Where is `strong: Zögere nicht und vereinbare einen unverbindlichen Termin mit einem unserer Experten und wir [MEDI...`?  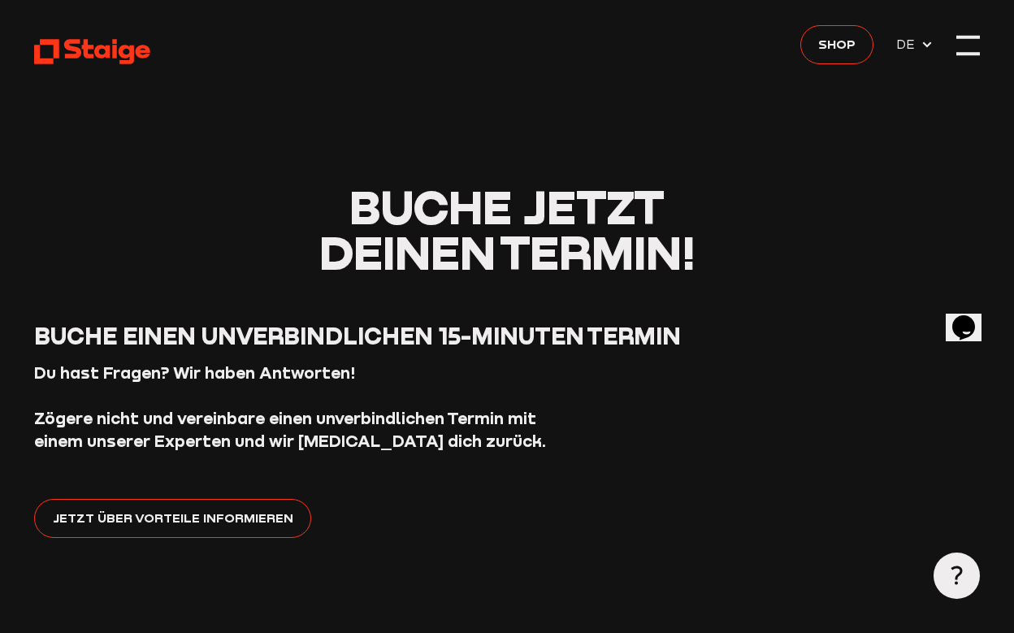
strong: Zögere nicht und vereinbare einen unverbindlichen Termin mit einem unserer Experten und wir [MEDI... is located at coordinates (290, 429).